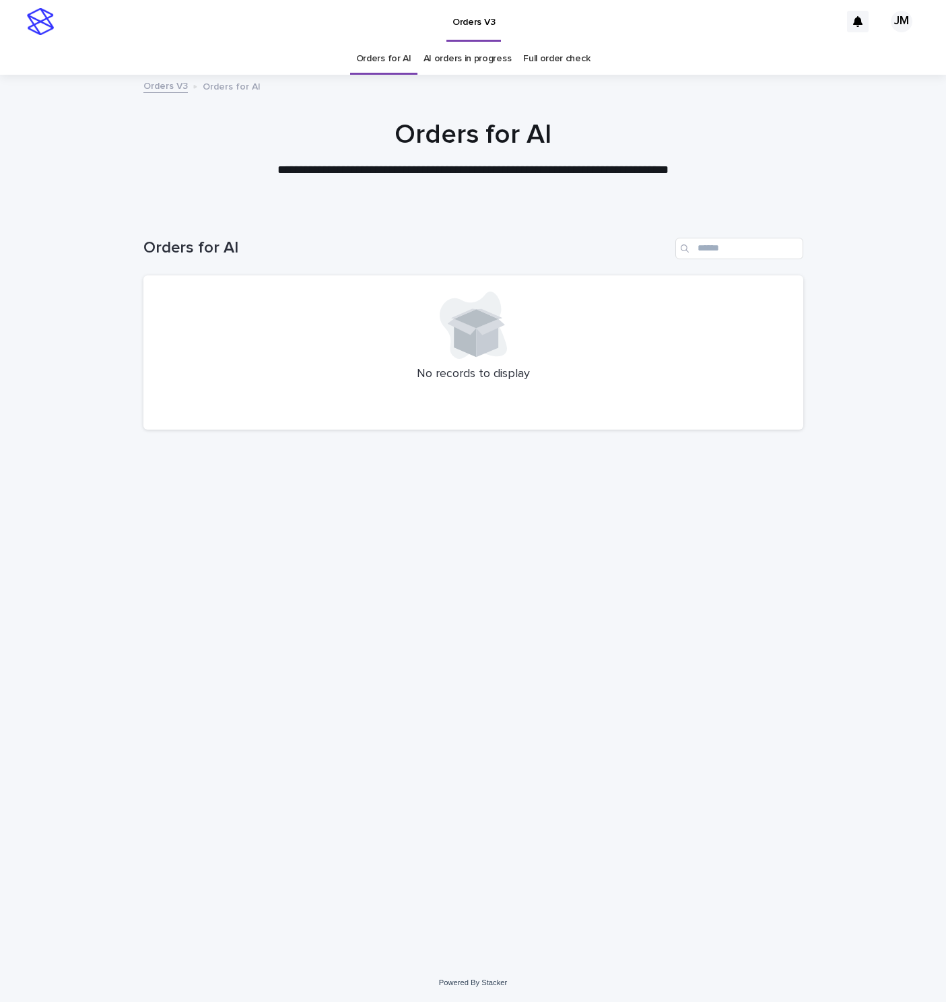 Image resolution: width=946 pixels, height=1002 pixels. I want to click on img: stacker-logo-s-only.png, so click(40, 22).